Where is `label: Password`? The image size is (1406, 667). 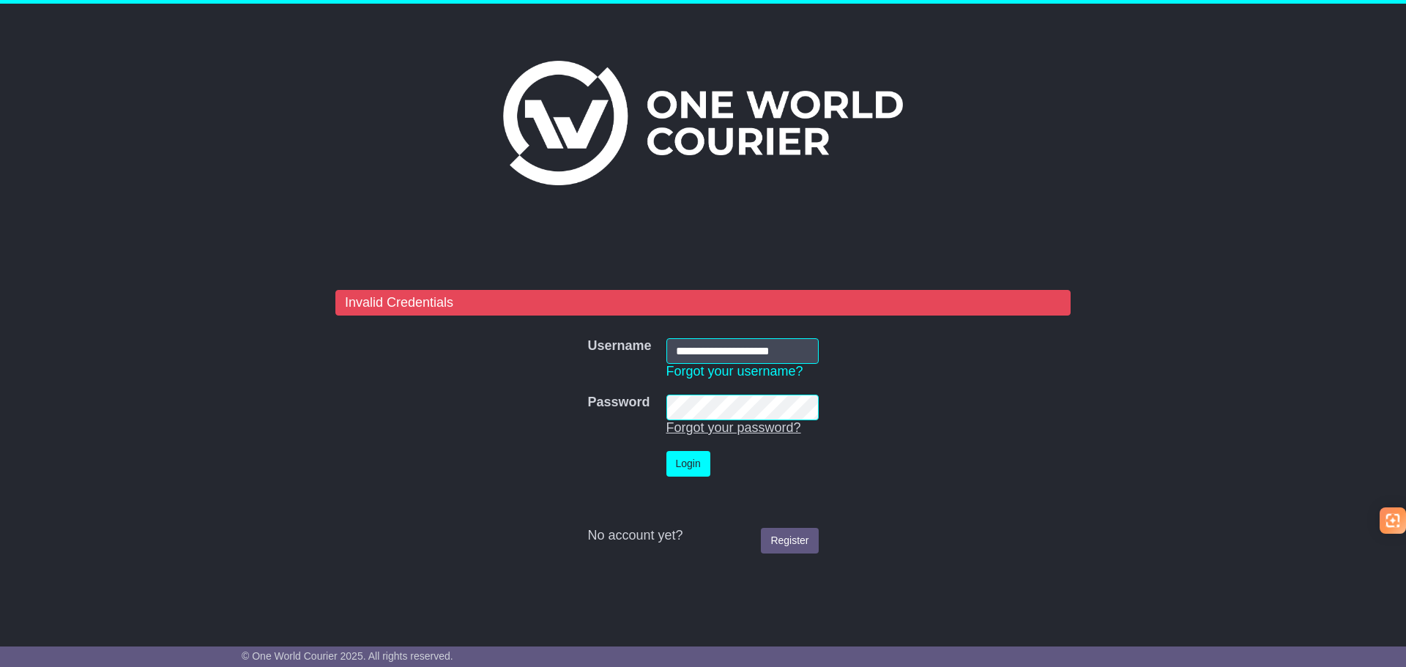 label: Password is located at coordinates (618, 403).